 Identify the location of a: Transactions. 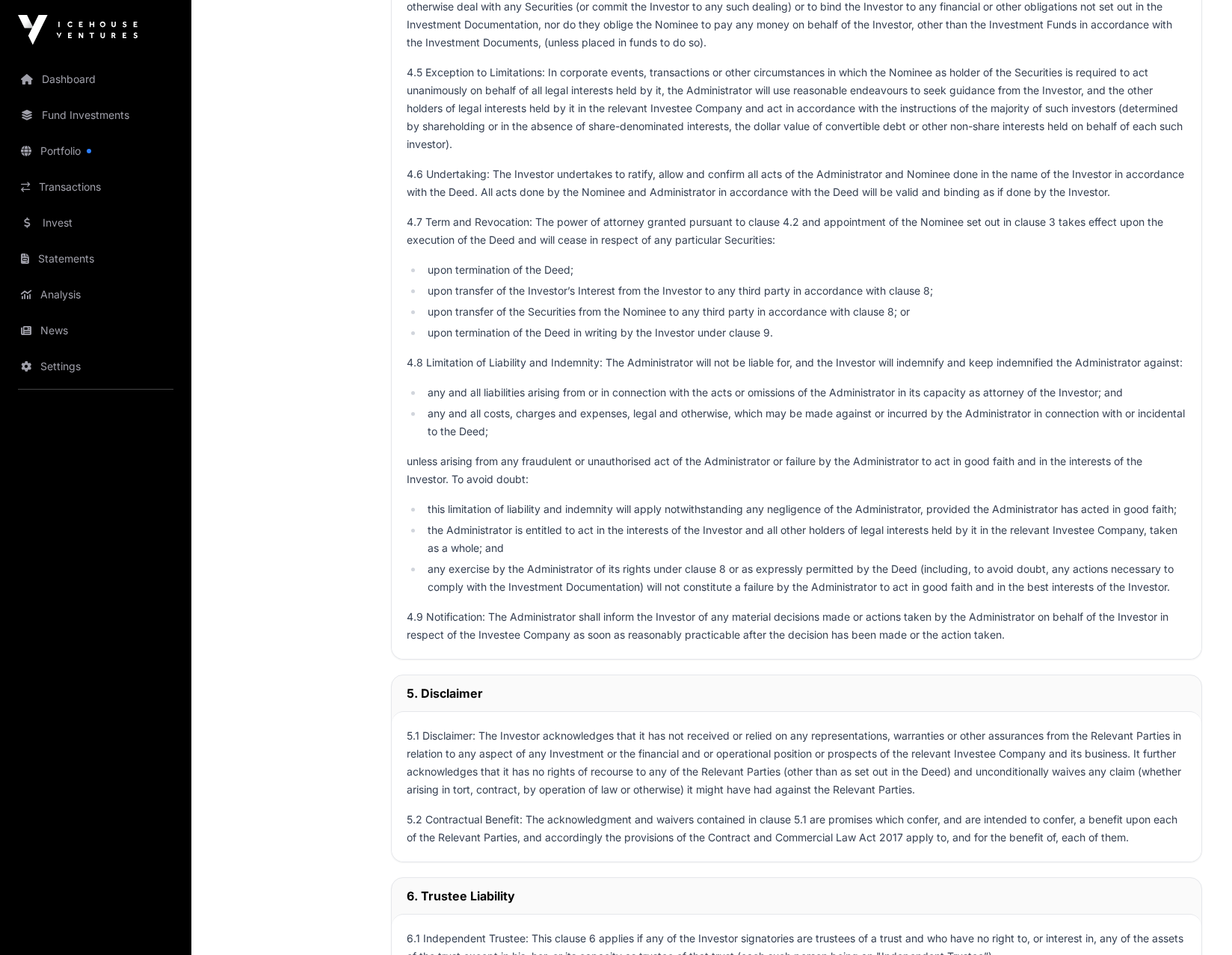
(95, 187).